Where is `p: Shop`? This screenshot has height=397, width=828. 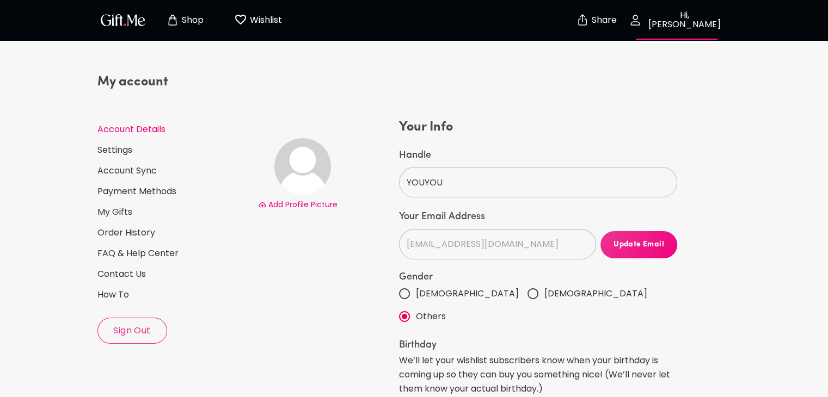 p: Shop is located at coordinates (191, 20).